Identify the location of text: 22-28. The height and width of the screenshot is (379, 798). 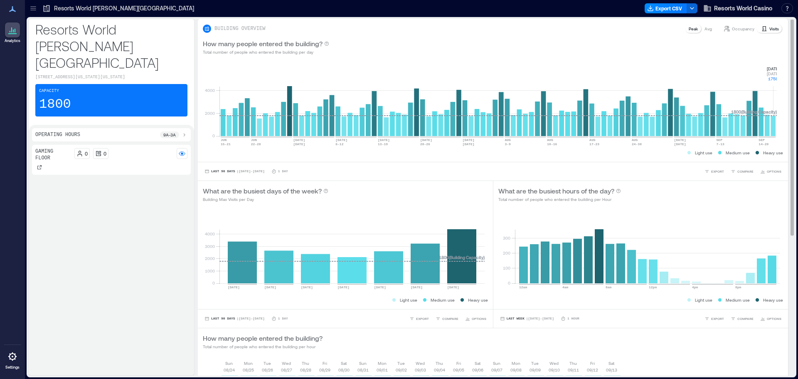
(256, 144).